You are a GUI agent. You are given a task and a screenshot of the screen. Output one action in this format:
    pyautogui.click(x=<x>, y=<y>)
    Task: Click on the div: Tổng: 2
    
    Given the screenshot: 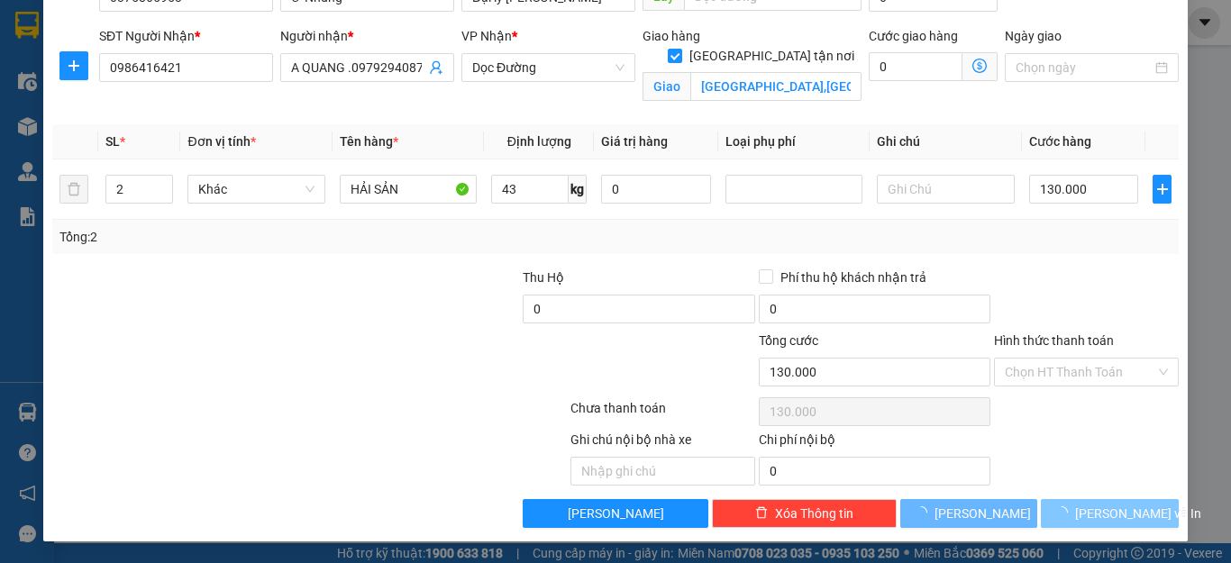 What is the action you would take?
    pyautogui.click(x=268, y=237)
    